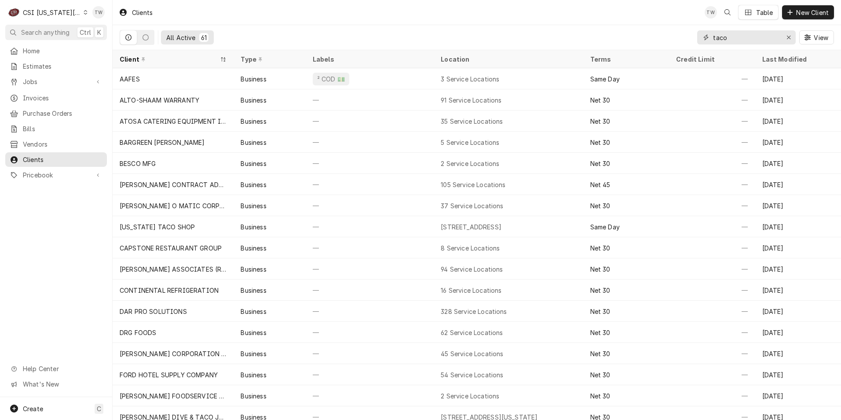 The width and height of the screenshot is (841, 420). What do you see at coordinates (62, 128) in the screenshot?
I see `span: Bills` at bounding box center [62, 128].